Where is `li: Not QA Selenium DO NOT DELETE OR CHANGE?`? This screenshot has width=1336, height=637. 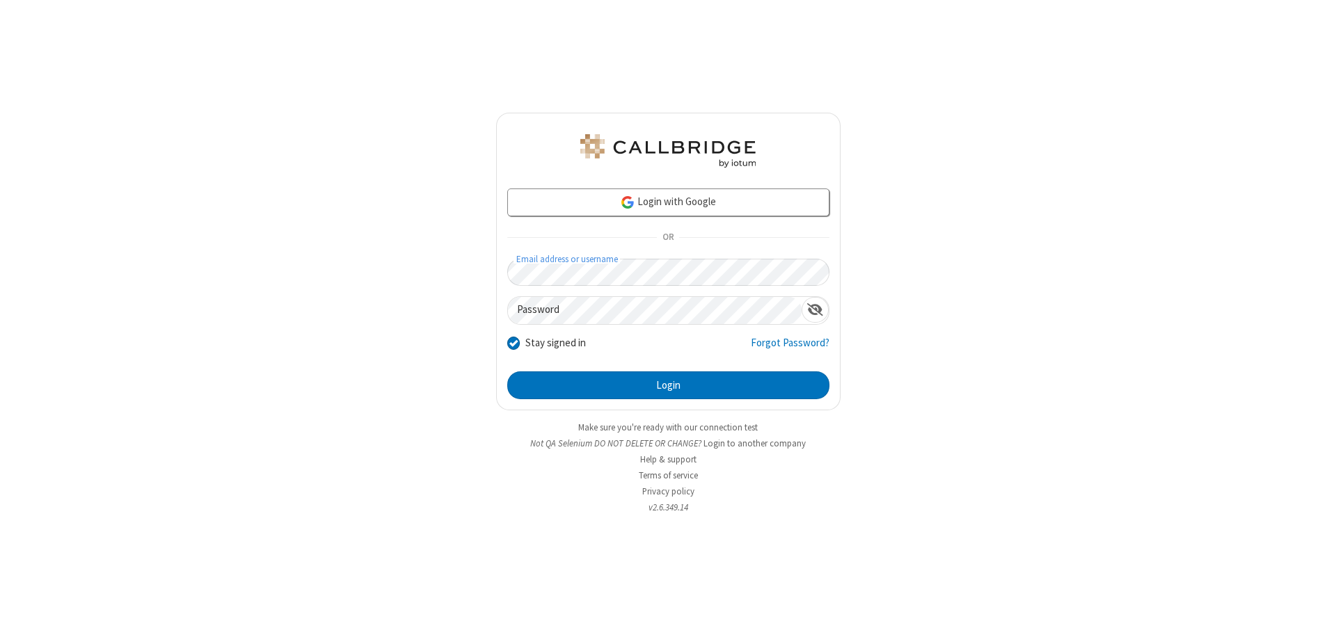 li: Not QA Selenium DO NOT DELETE OR CHANGE? is located at coordinates (668, 443).